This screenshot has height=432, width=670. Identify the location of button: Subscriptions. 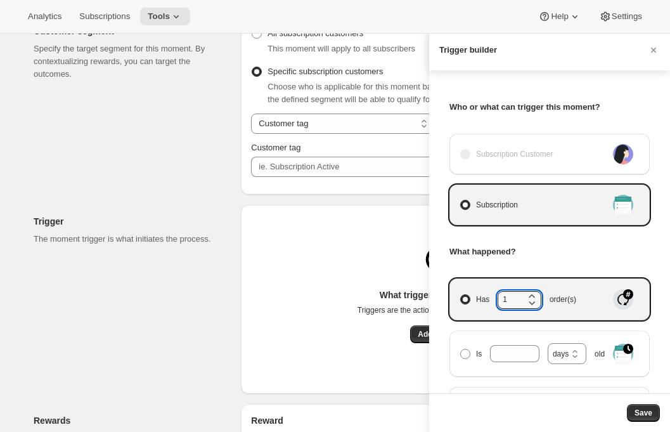
(105, 16).